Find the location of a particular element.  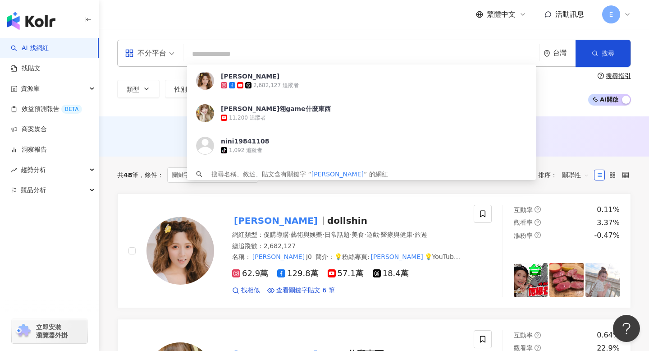

span: 62.9萬 is located at coordinates (250, 273).